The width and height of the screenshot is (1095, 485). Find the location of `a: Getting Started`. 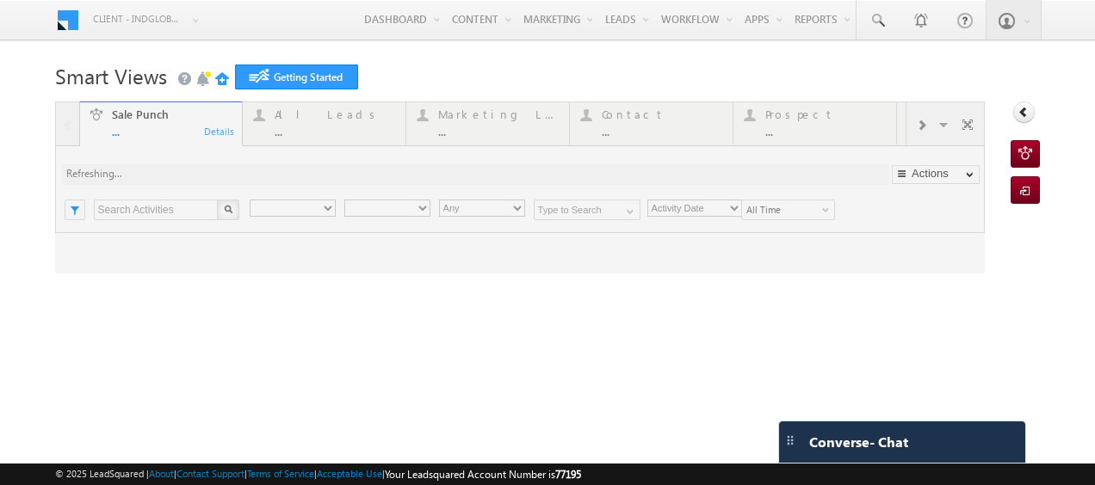

a: Getting Started is located at coordinates (296, 77).